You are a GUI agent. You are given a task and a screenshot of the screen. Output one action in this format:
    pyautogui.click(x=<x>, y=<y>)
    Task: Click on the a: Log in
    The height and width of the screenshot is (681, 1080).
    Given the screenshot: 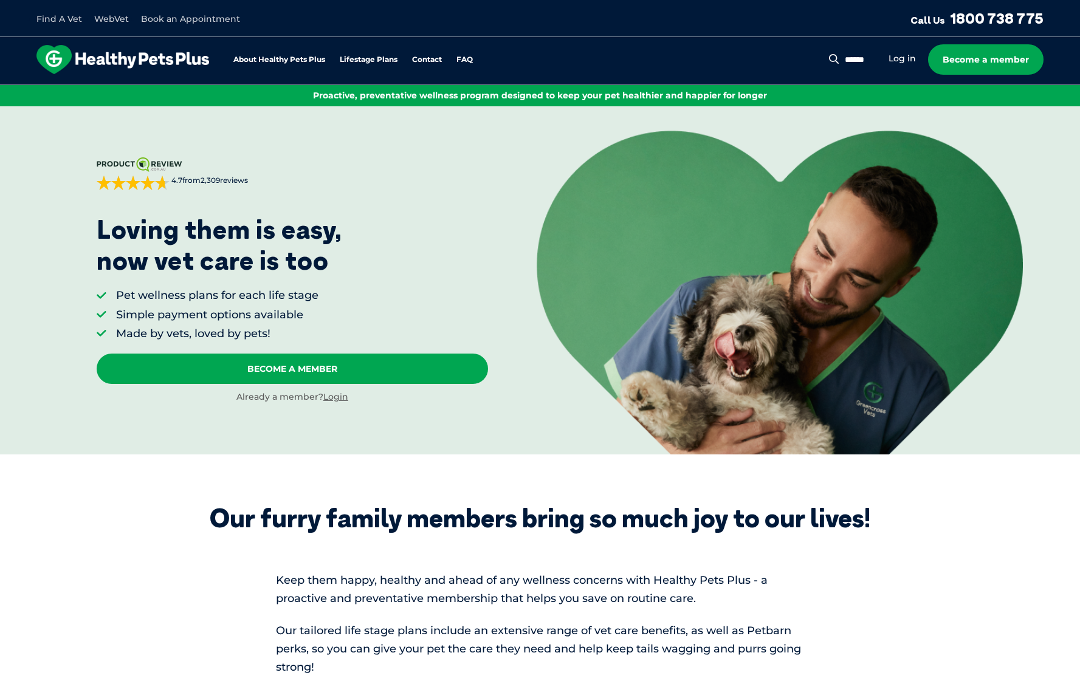 What is the action you would take?
    pyautogui.click(x=902, y=58)
    